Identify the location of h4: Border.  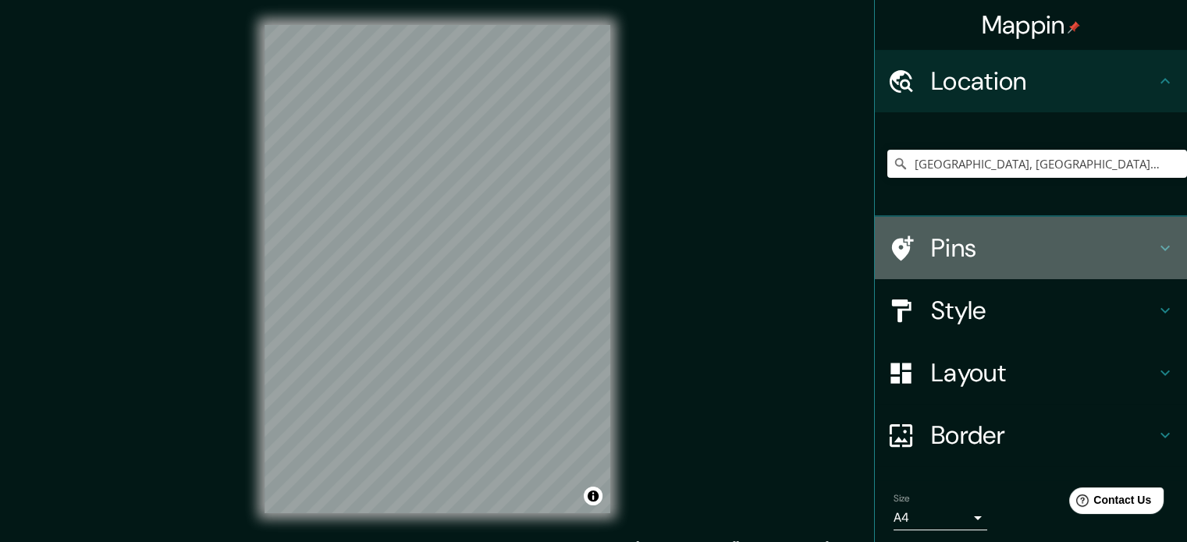
(1043, 435).